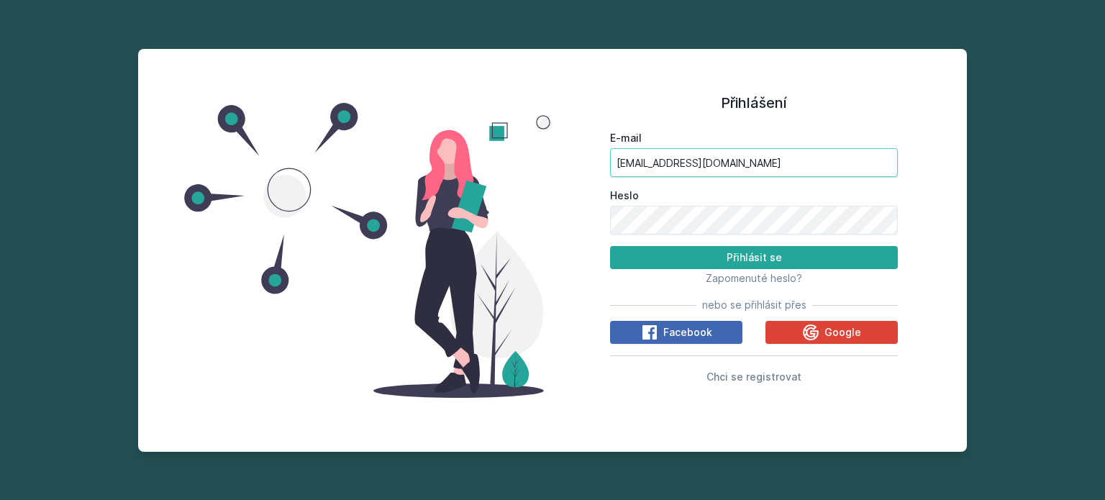 Image resolution: width=1105 pixels, height=500 pixels. Describe the element at coordinates (754, 376) in the screenshot. I see `span: Chci se registrovat` at that location.